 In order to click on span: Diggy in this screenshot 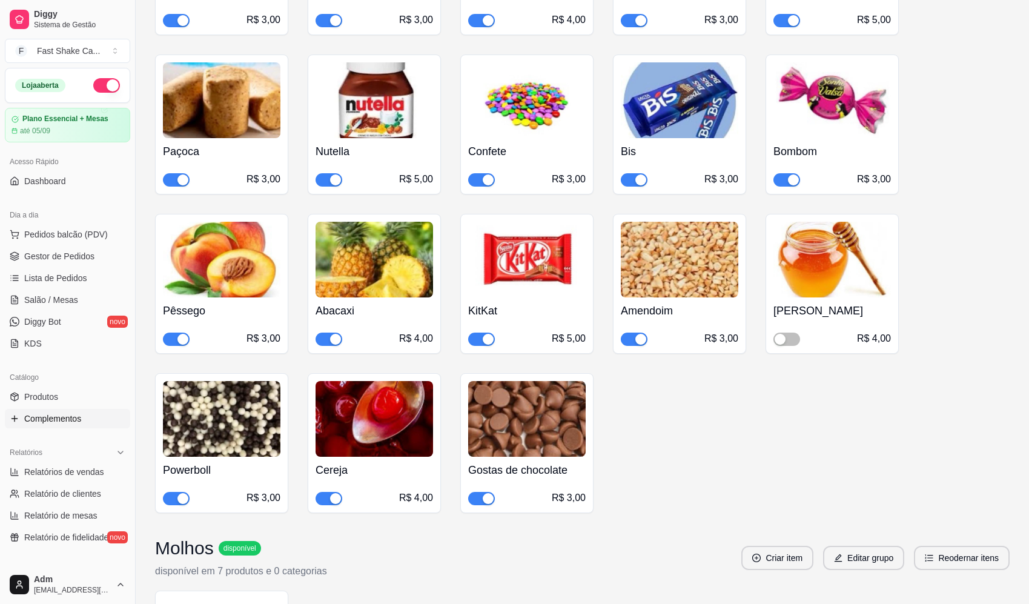, I will do `click(79, 15)`.